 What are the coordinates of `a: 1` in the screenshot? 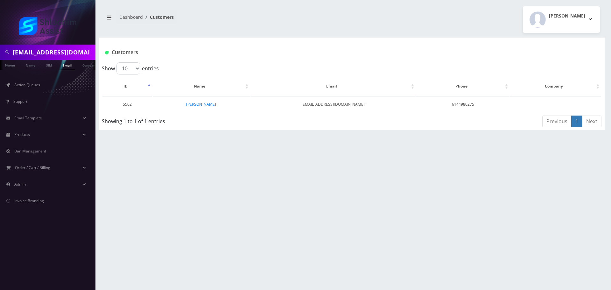 It's located at (576, 121).